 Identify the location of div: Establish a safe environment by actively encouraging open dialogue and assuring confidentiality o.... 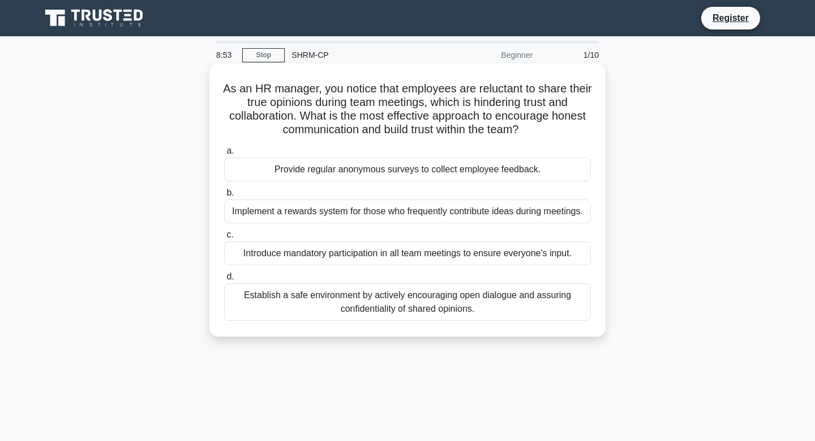
(408, 302).